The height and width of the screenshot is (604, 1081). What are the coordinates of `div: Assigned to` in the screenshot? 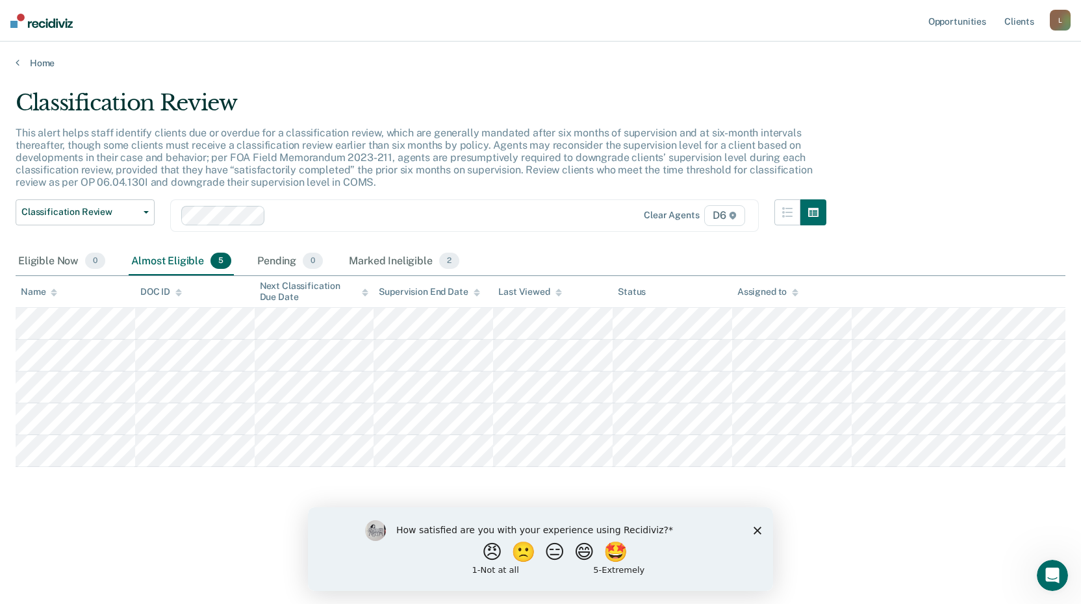 It's located at (768, 292).